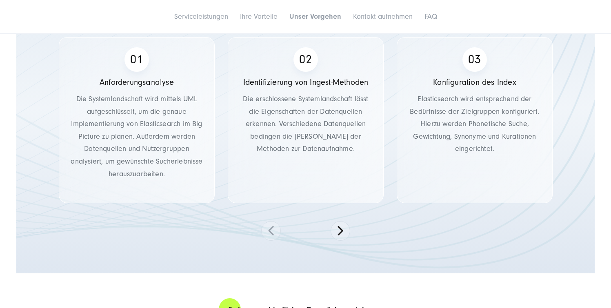  I want to click on a: Kontakt aufnehmen, so click(383, 16).